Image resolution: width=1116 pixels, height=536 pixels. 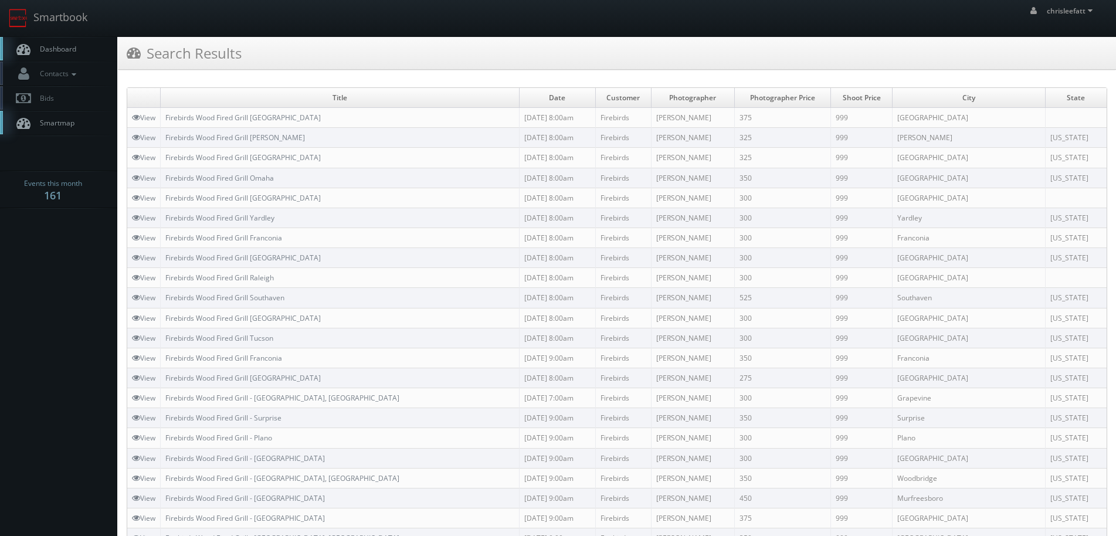 What do you see at coordinates (44, 98) in the screenshot?
I see `span: Bids` at bounding box center [44, 98].